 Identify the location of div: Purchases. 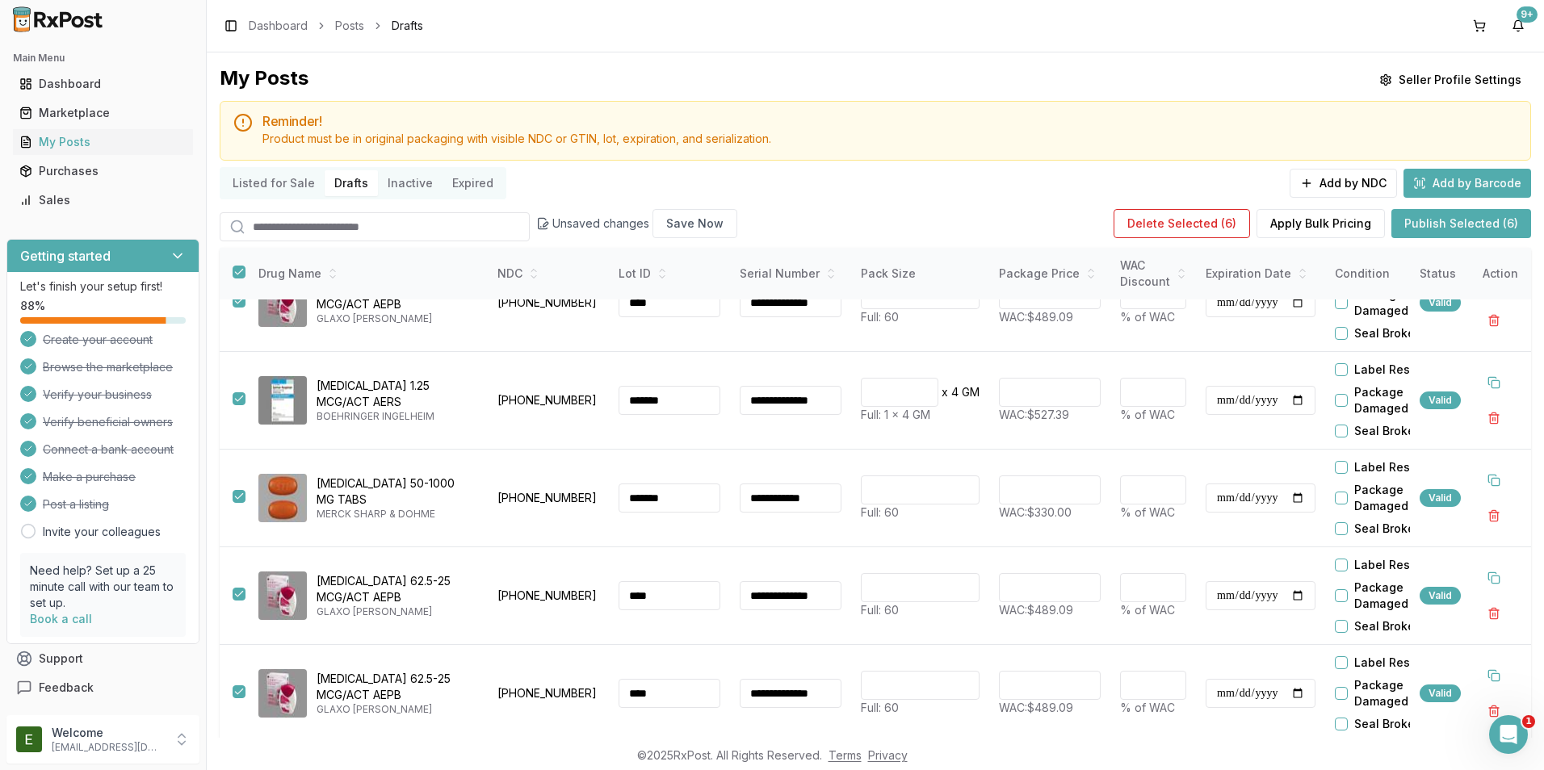
(103, 171).